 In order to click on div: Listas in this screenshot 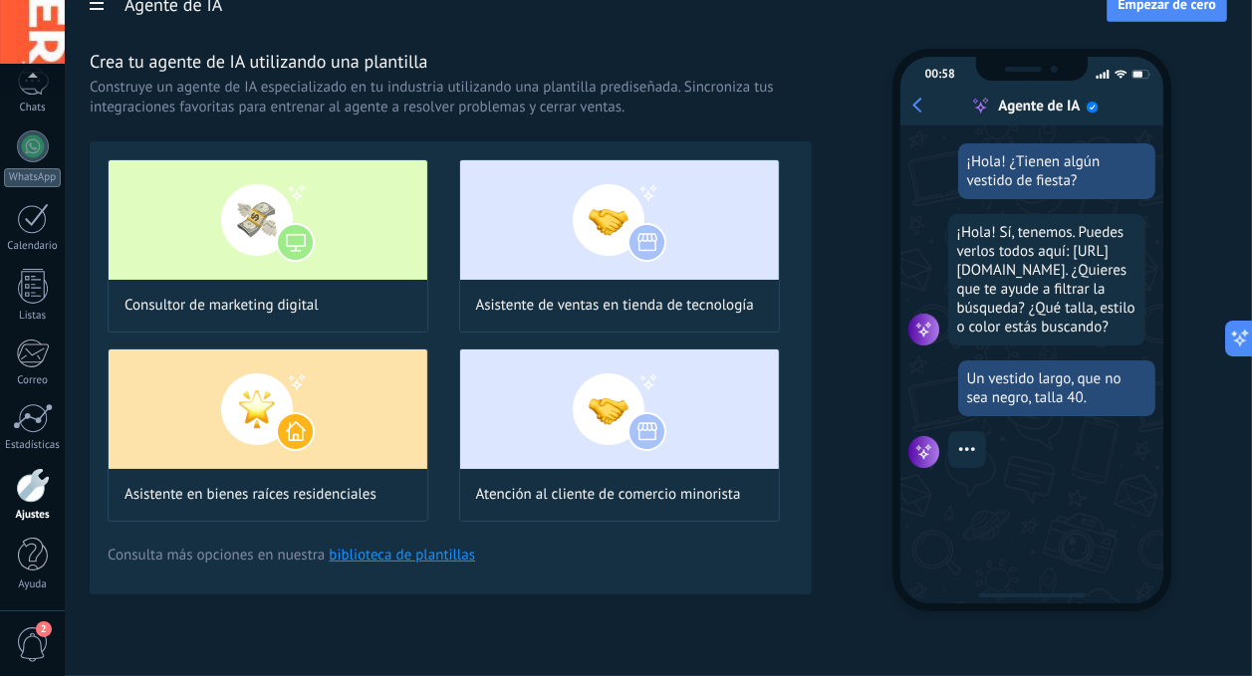, I will do `click(33, 316)`.